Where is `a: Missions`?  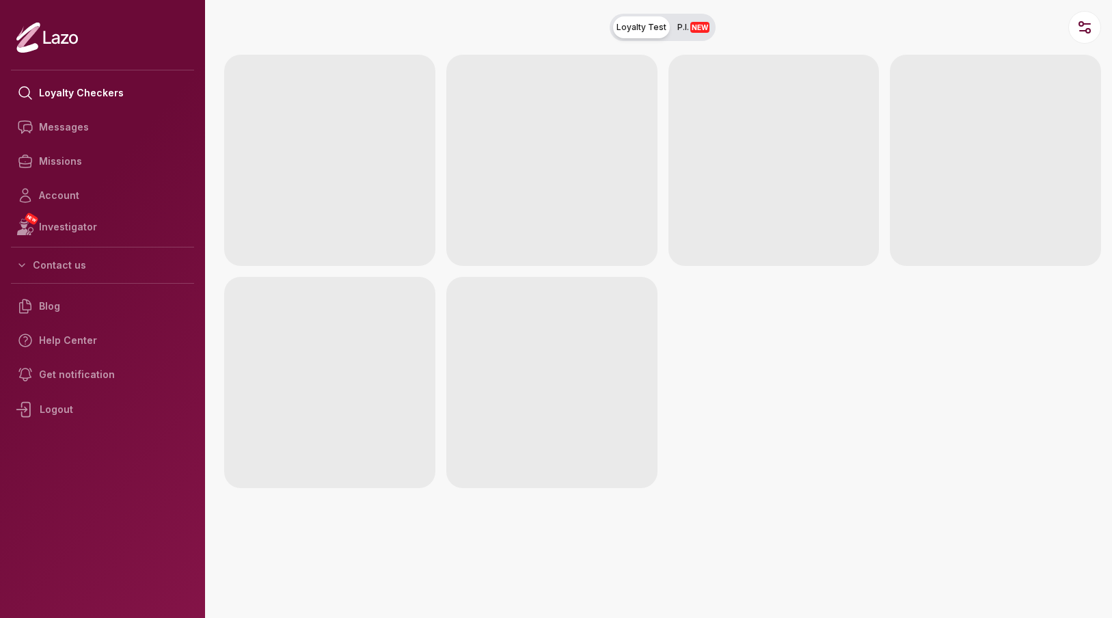
a: Missions is located at coordinates (103, 161).